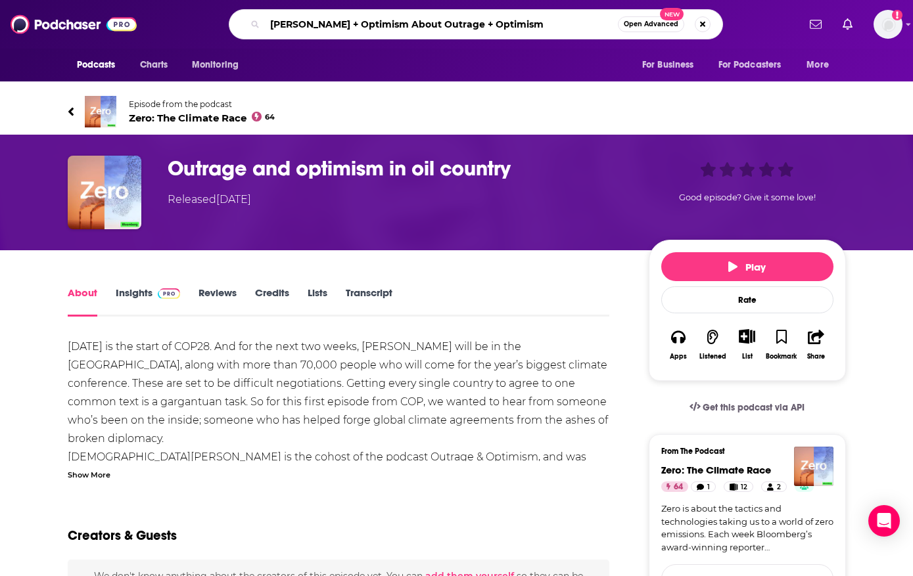  I want to click on a: Podchaser - Follow, Share and Rate Podcasts, so click(74, 24).